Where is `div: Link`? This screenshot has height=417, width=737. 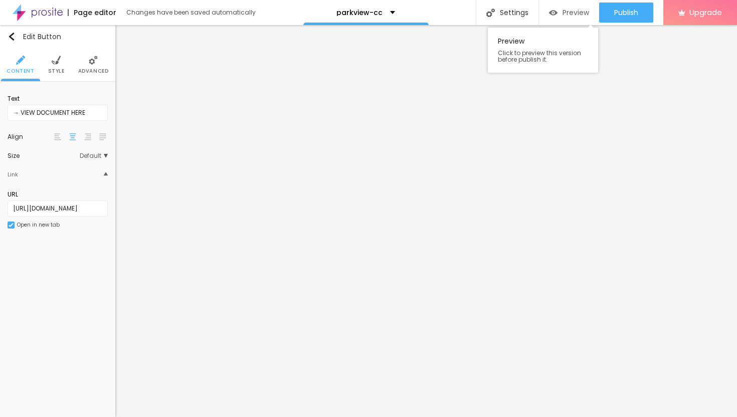 div: Link is located at coordinates (13, 175).